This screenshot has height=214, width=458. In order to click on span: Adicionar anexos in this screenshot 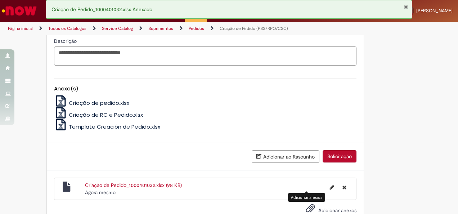, I will do `click(337, 210)`.